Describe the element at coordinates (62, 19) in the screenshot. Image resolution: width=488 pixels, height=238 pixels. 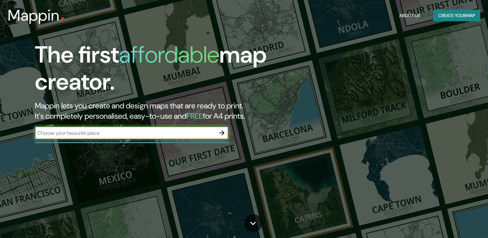
I see `img: mappin-pin` at that location.